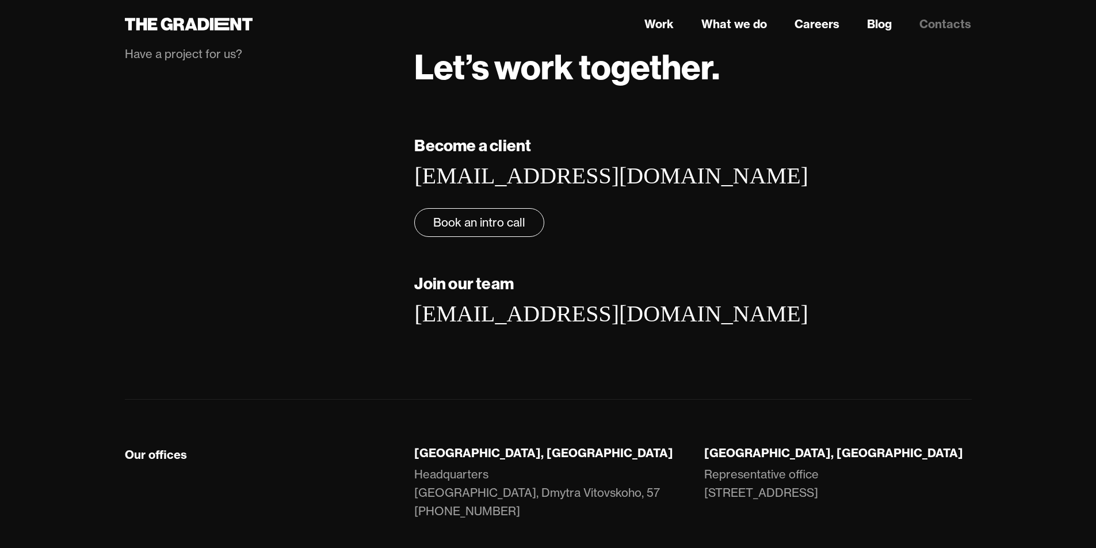  What do you see at coordinates (451, 475) in the screenshot?
I see `div: Headquarters` at bounding box center [451, 475].